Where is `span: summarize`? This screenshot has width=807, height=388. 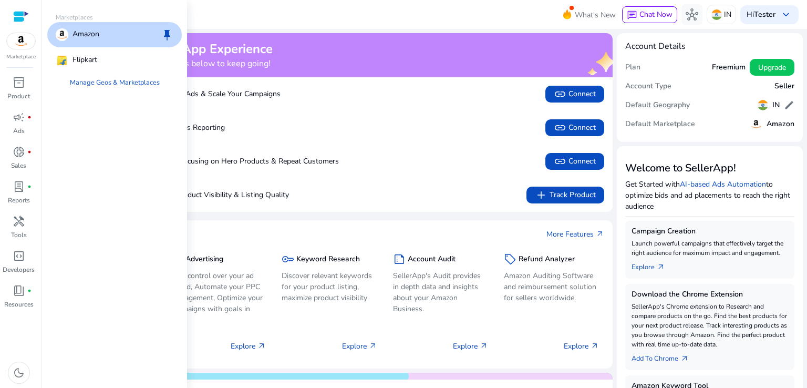
span: summarize is located at coordinates (399, 259).